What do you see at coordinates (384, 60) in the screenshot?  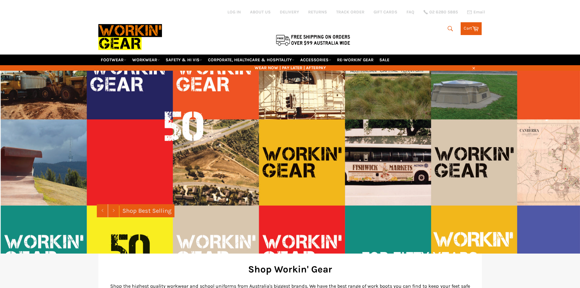 I see `a: SALE` at bounding box center [384, 60].